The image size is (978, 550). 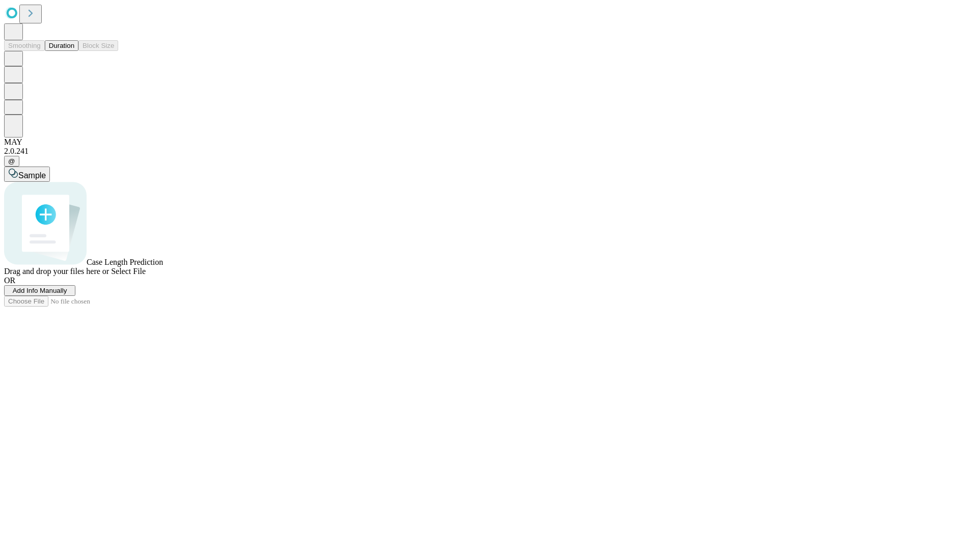 What do you see at coordinates (489, 151) in the screenshot?
I see `div: 2.0.241` at bounding box center [489, 151].